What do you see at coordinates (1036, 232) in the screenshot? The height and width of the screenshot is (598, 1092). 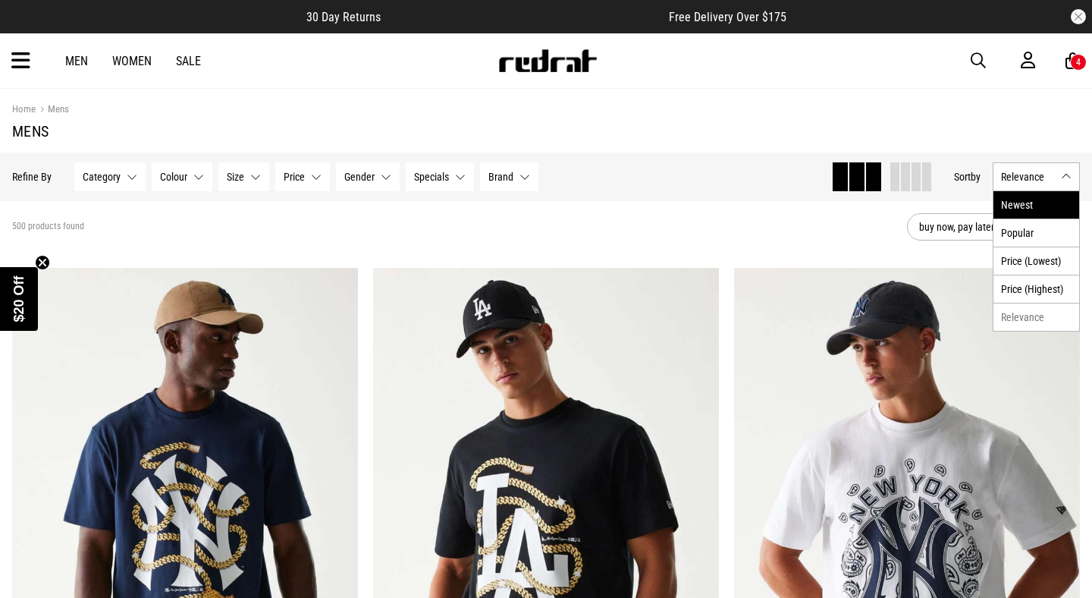 I see `li: Popular` at bounding box center [1036, 232].